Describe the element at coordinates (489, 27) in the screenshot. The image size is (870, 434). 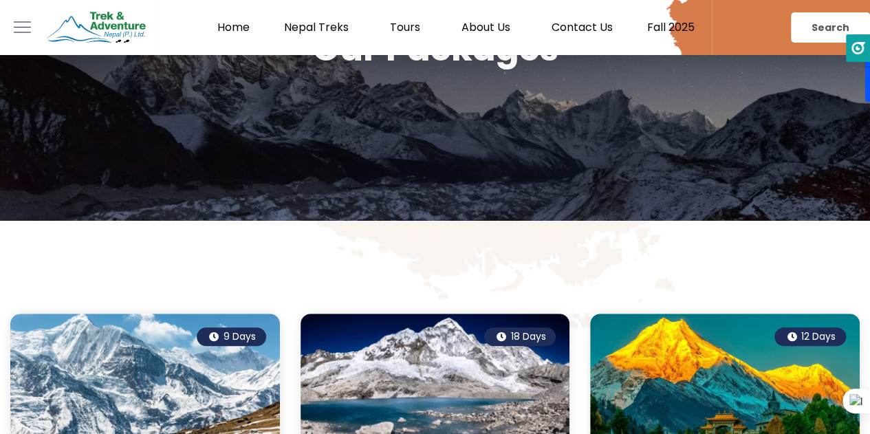
I see `a: About Us` at that location.